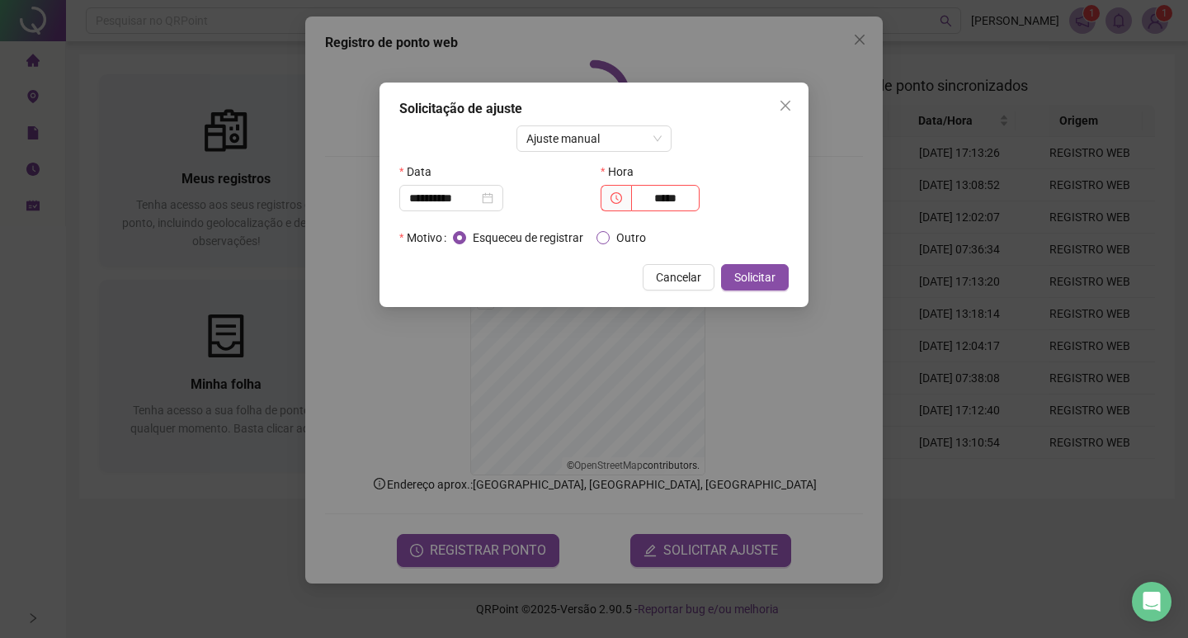  What do you see at coordinates (594, 109) in the screenshot?
I see `div: Solicitação de ajuste` at bounding box center [594, 109].